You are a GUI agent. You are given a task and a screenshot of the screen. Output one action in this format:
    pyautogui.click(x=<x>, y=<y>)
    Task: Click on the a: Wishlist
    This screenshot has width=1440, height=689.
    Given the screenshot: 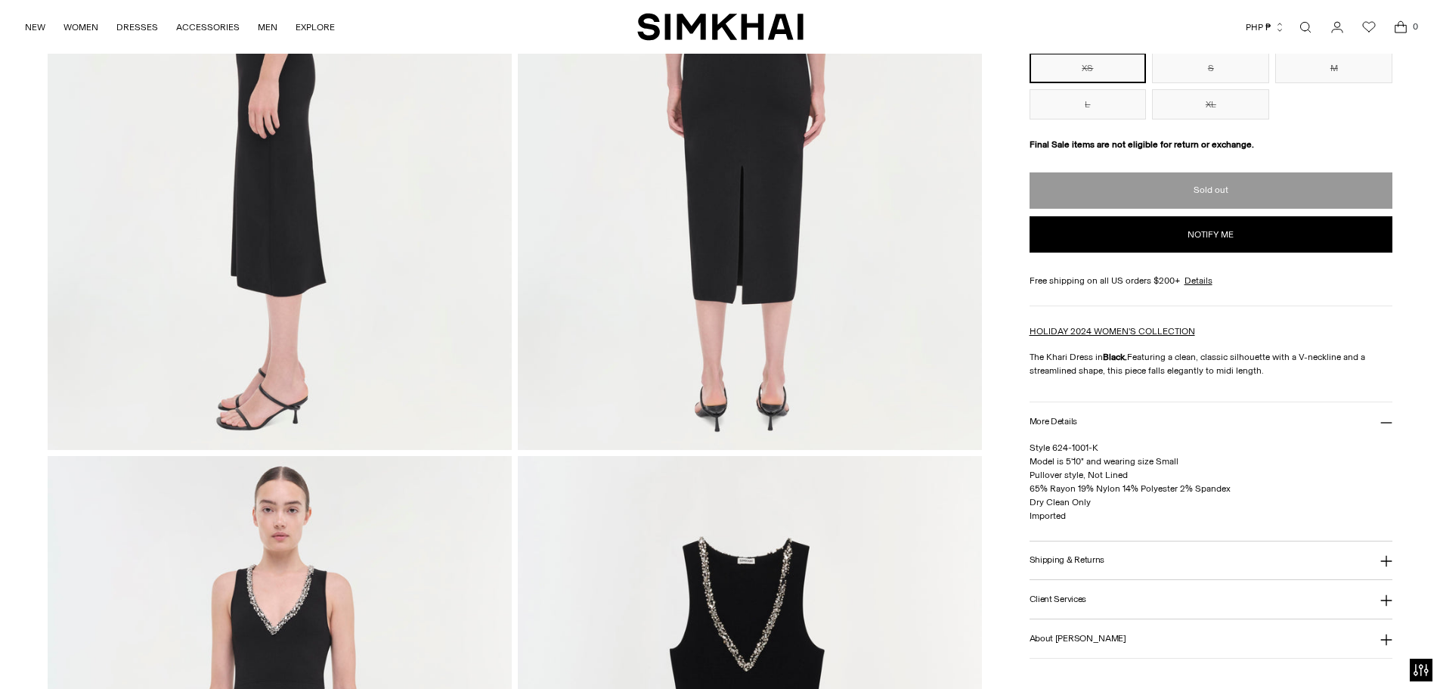 What is the action you would take?
    pyautogui.click(x=1369, y=27)
    